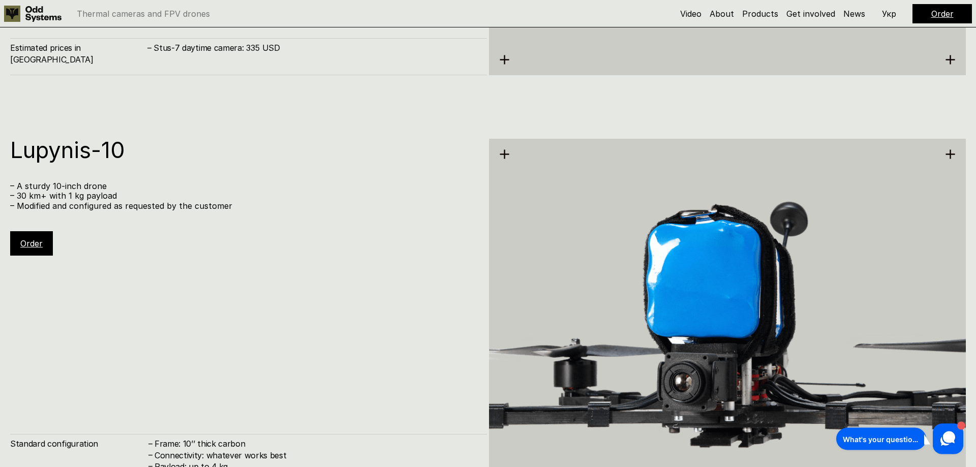 This screenshot has width=976, height=467. I want to click on a: Get involved, so click(811, 14).